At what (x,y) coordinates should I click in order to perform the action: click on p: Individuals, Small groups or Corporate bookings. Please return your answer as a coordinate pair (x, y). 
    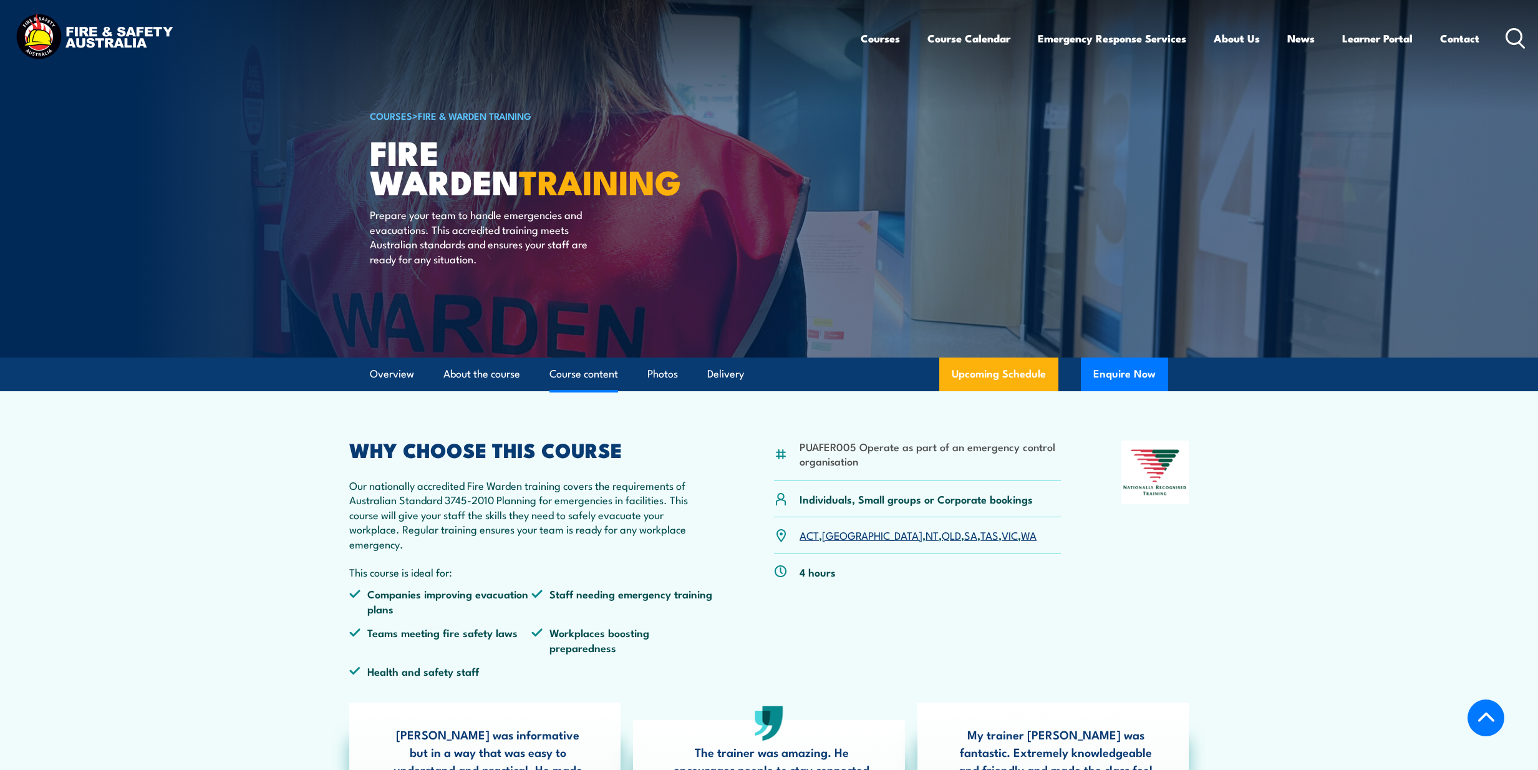
    Looking at the image, I should click on (916, 498).